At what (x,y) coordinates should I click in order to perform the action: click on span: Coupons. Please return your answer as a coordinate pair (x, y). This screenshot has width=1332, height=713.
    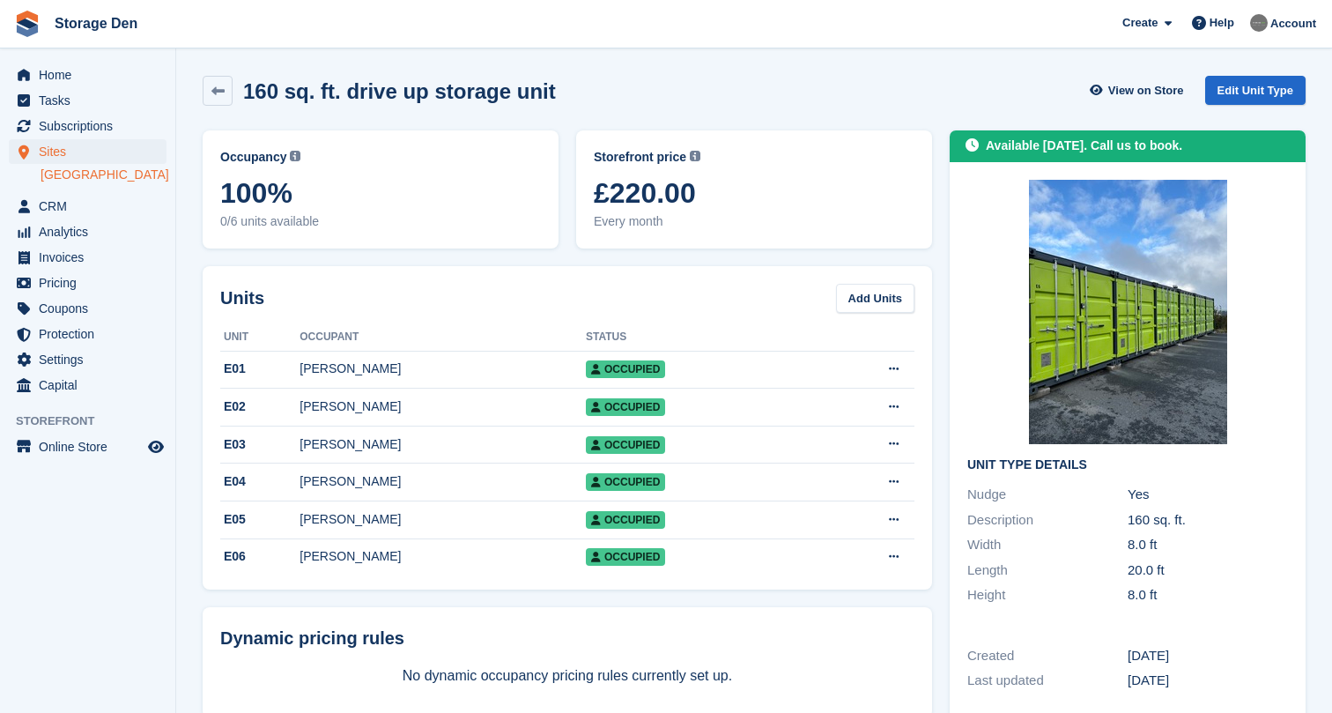
    Looking at the image, I should click on (92, 308).